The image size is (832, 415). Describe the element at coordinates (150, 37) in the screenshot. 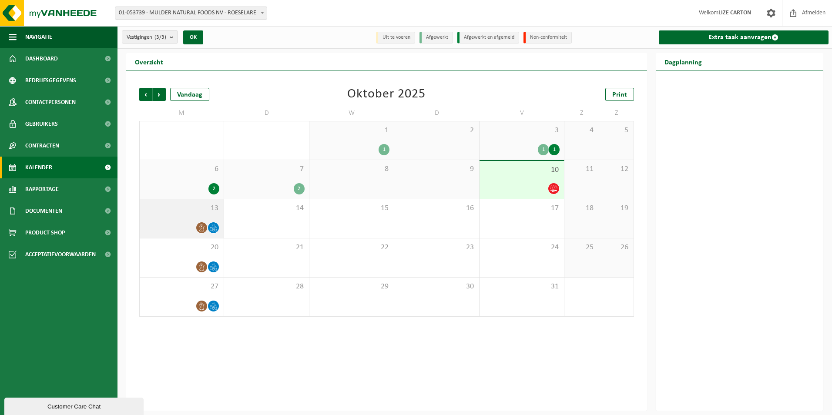

I see `button: Vestigingen(3/3)` at that location.